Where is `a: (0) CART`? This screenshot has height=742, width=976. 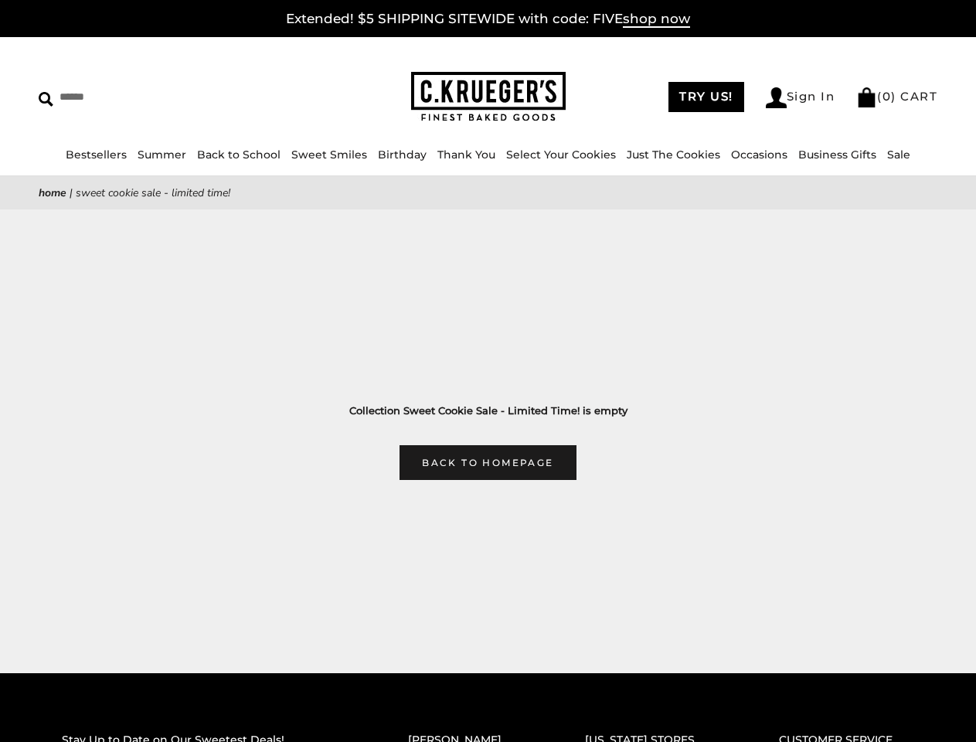
a: (0) CART is located at coordinates (897, 96).